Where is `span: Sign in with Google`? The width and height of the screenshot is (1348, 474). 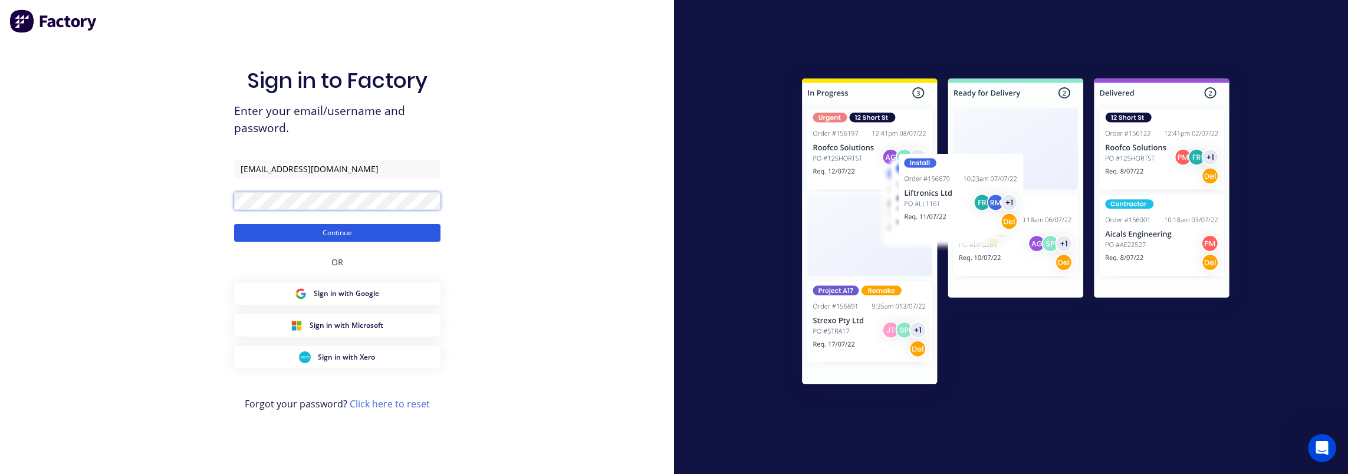 span: Sign in with Google is located at coordinates (346, 294).